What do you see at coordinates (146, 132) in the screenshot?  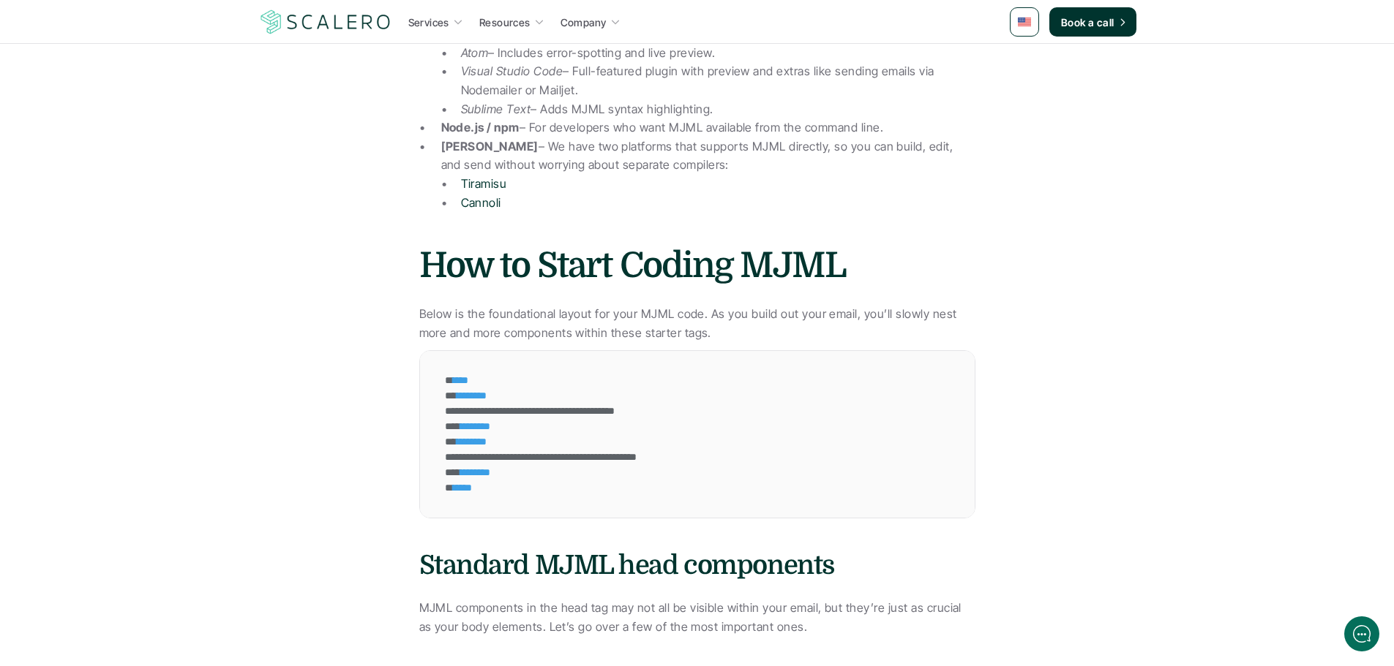 I see `h2: Let us know if we can help with lifecycle marketing.` at bounding box center [146, 132].